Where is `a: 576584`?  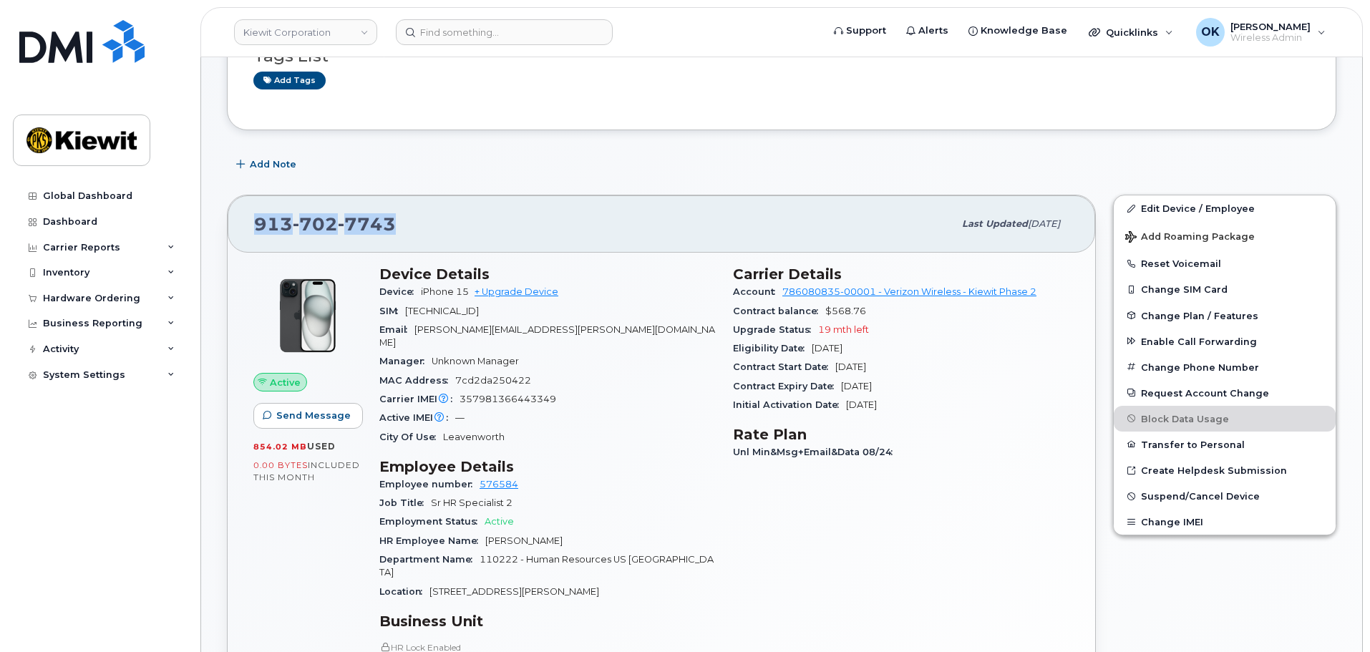
a: 576584 is located at coordinates (499, 484).